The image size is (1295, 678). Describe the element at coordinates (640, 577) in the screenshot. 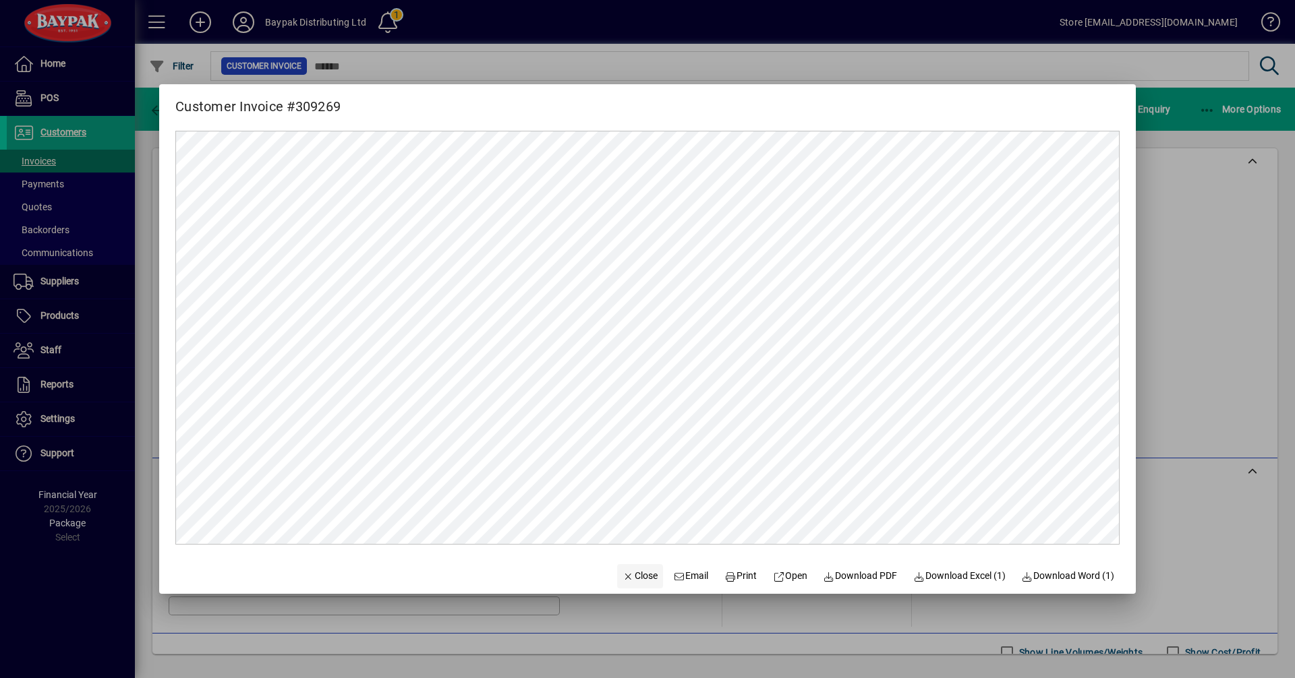

I see `button: Close` at that location.